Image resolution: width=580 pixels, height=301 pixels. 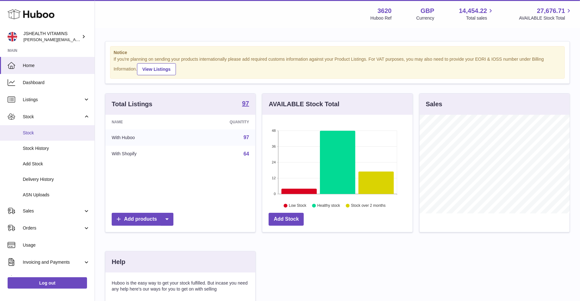 What do you see at coordinates (274, 147) in the screenshot?
I see `text: 36` at bounding box center [274, 147].